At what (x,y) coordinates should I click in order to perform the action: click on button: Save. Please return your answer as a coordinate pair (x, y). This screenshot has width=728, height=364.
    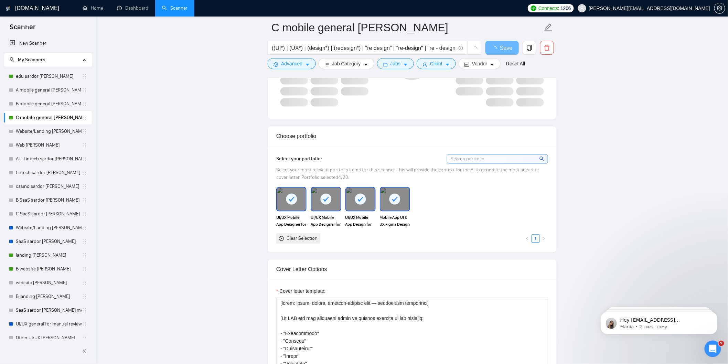
    Looking at the image, I should click on (502, 48).